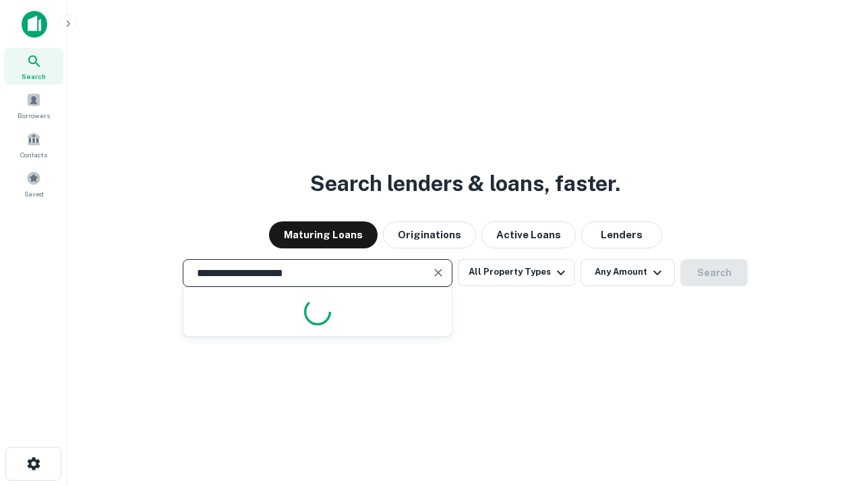  I want to click on a: Borrowers, so click(34, 105).